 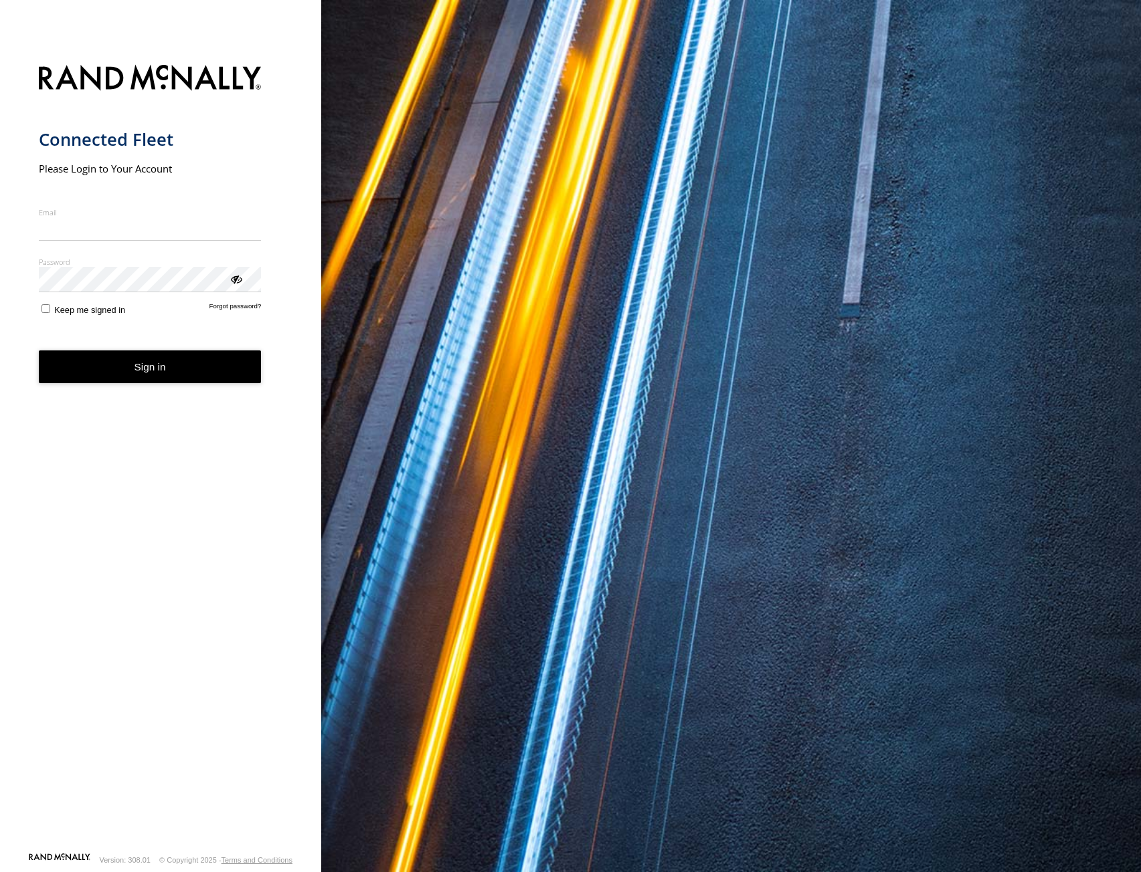 I want to click on img: Rand McNally, so click(x=150, y=79).